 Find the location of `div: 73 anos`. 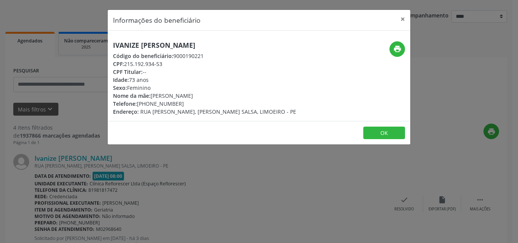

div: 73 anos is located at coordinates (205, 80).